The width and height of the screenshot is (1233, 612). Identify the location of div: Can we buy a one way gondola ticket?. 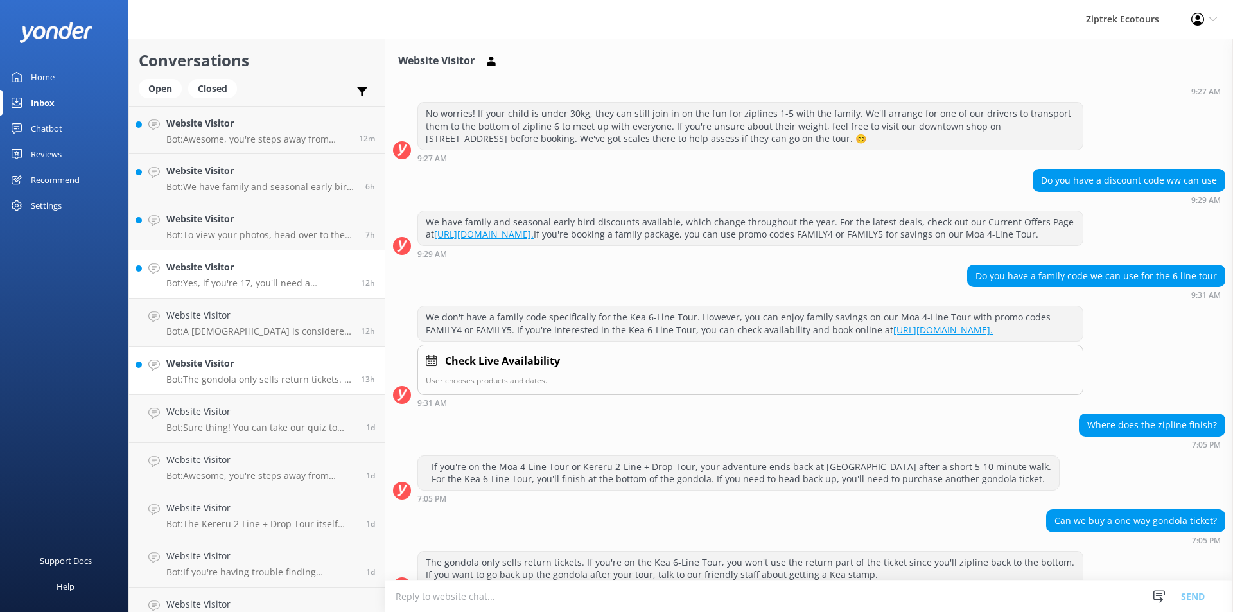
(1135, 521).